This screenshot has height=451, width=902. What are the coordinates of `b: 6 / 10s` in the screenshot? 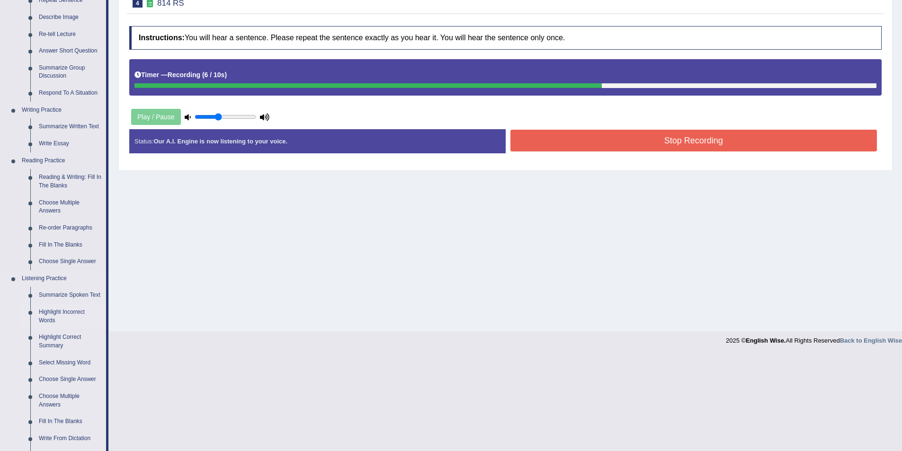 It's located at (215, 75).